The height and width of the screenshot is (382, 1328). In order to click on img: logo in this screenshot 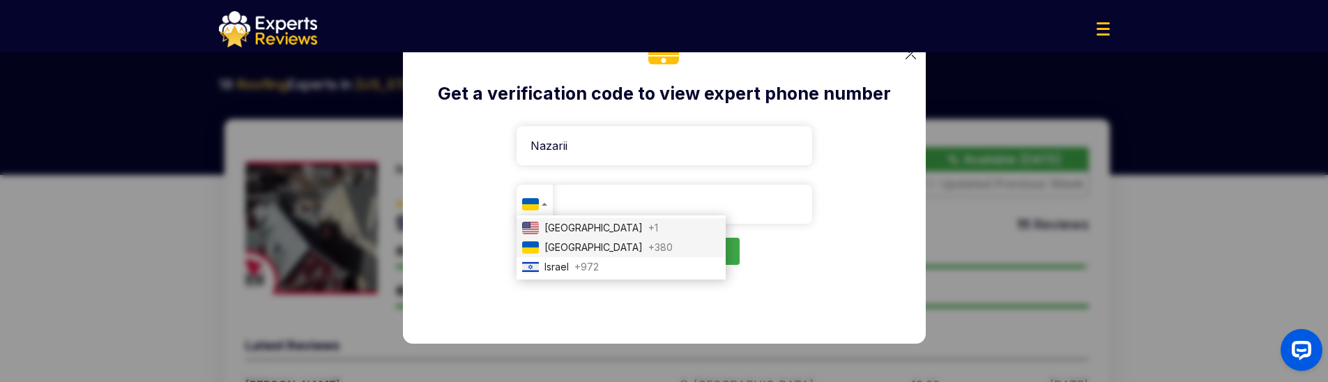, I will do `click(268, 29)`.